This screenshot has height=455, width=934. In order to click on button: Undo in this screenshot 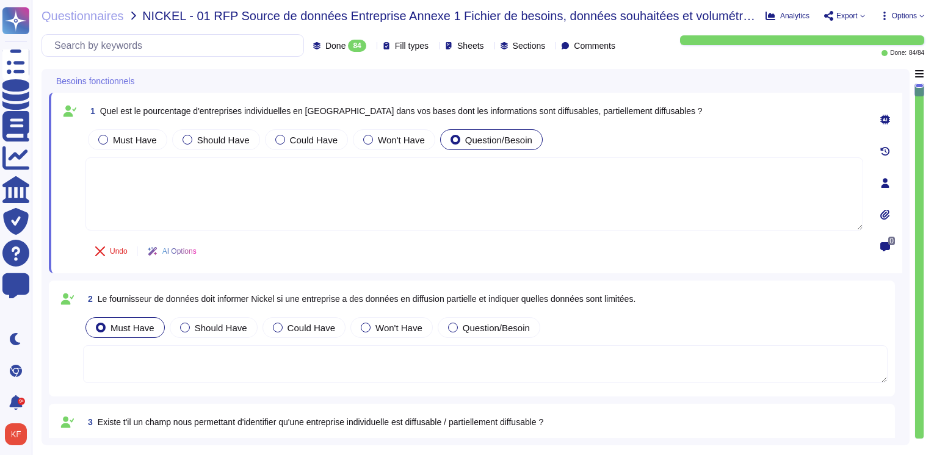, I will do `click(111, 252)`.